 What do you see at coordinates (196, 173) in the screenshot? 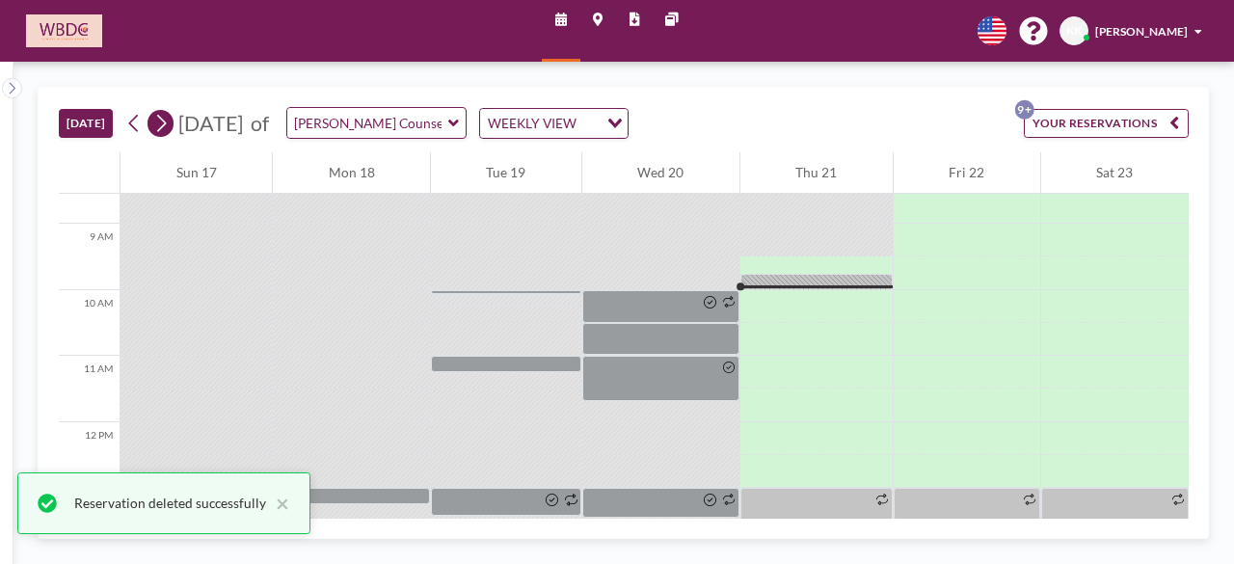
I see `div: Sun 17` at bounding box center [196, 173].